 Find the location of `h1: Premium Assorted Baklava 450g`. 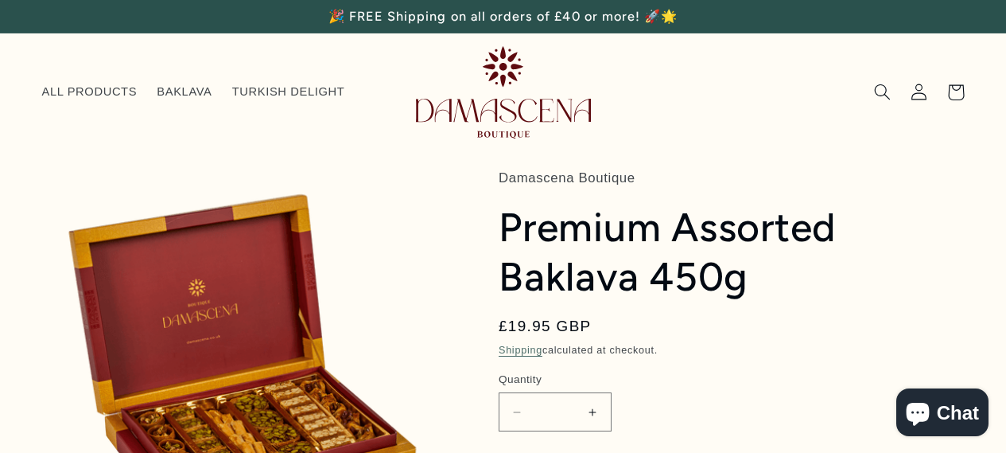

h1: Premium Assorted Baklava 450g is located at coordinates (732, 252).